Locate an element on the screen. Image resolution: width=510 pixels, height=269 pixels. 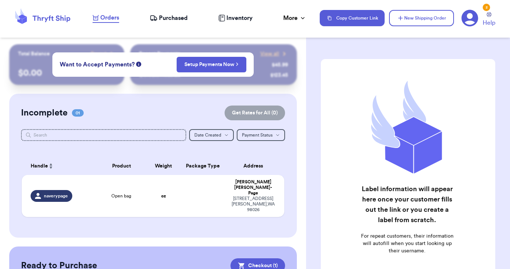
p: $ 0.00 is located at coordinates (67, 73).